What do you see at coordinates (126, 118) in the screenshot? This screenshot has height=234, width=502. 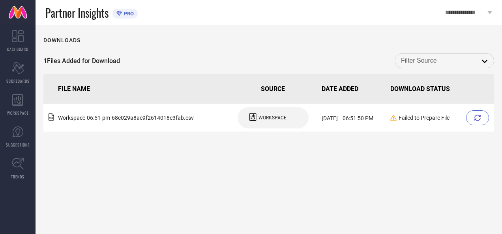 I see `span: Workspace - 06:51-pm - 68c029a8ac9f2614018c3fab .csv` at bounding box center [126, 118].